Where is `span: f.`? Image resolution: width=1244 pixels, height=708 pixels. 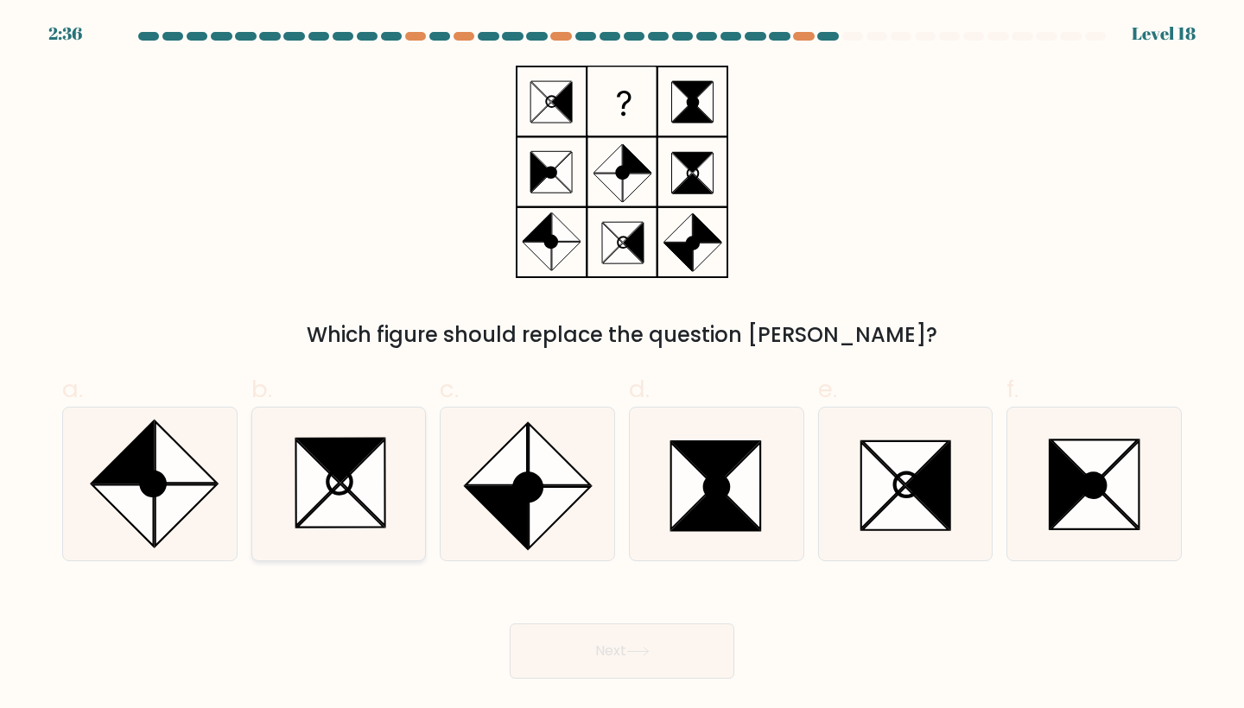 span: f. is located at coordinates (1012, 389).